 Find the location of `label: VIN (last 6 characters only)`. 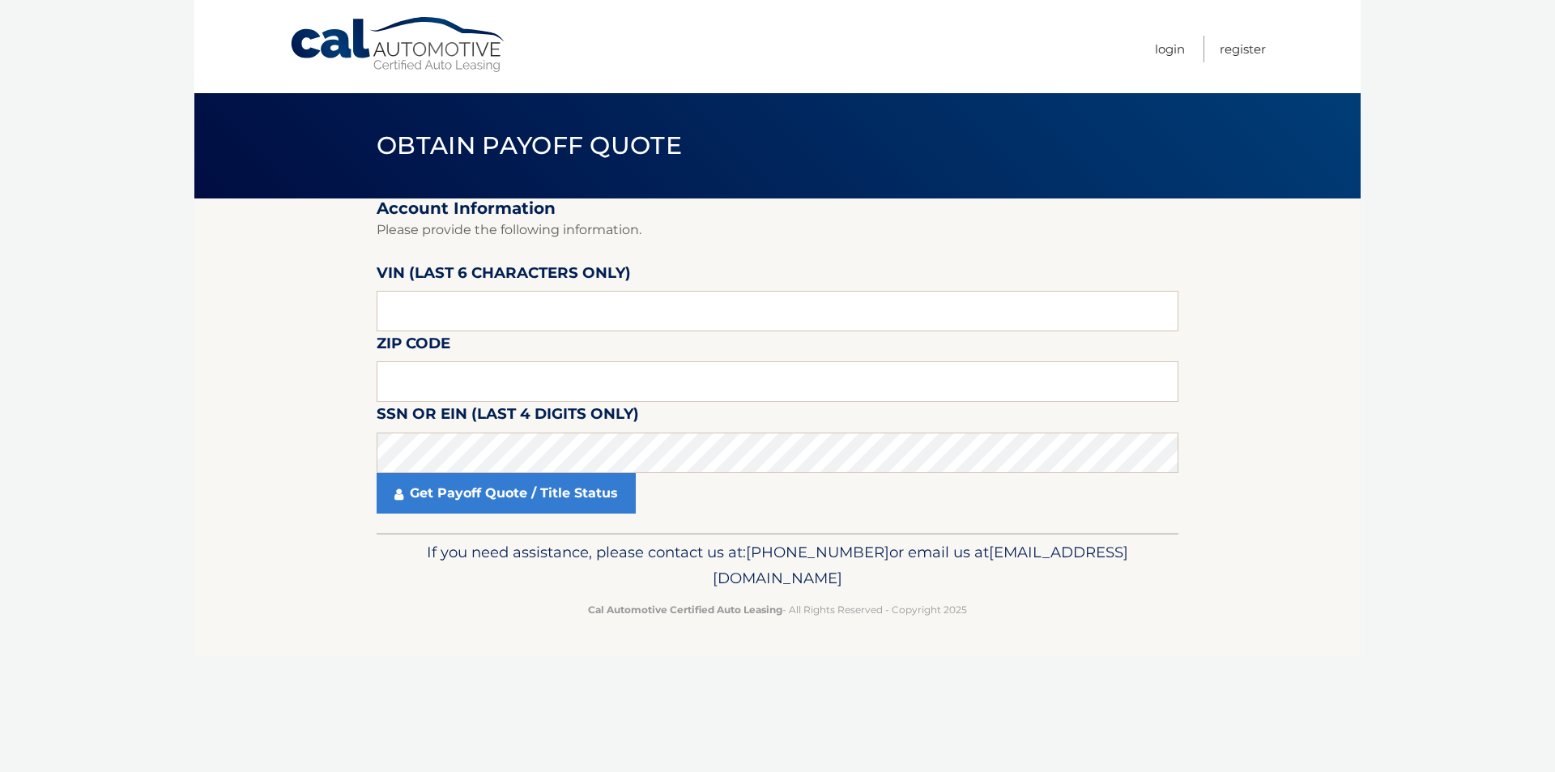

label: VIN (last 6 characters only) is located at coordinates (504, 275).